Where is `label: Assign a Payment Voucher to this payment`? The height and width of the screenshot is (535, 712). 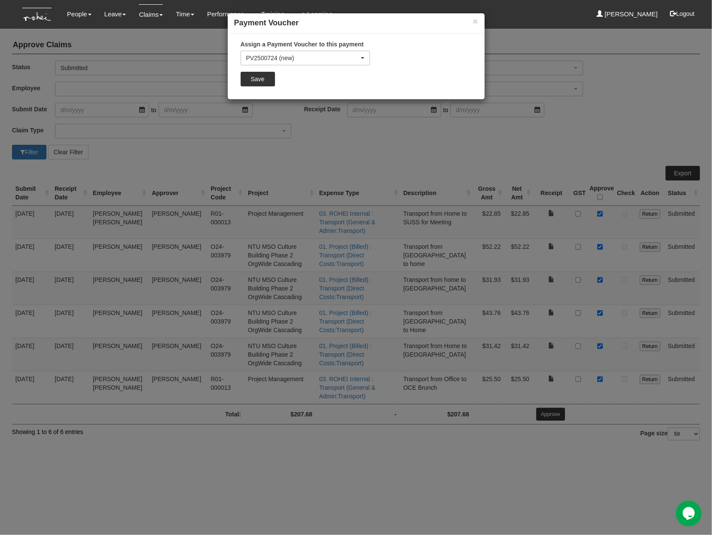 label: Assign a Payment Voucher to this payment is located at coordinates (302, 44).